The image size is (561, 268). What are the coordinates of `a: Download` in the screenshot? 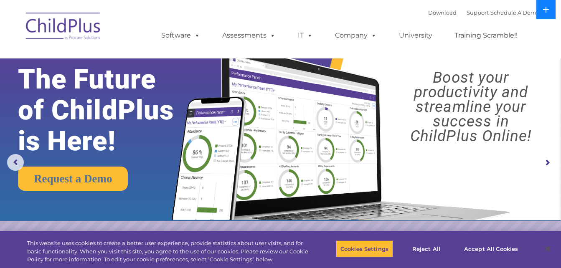 It's located at (443, 13).